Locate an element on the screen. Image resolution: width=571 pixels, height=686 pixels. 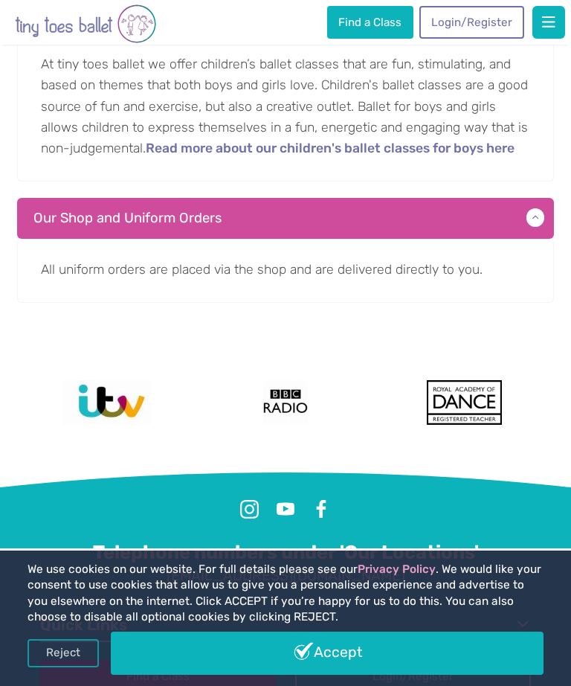
a: Instagram is located at coordinates (250, 509).